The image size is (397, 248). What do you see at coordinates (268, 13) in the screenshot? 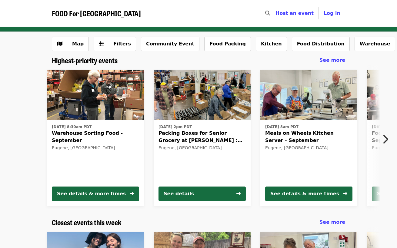
I see `i: search icon` at bounding box center [268, 13].